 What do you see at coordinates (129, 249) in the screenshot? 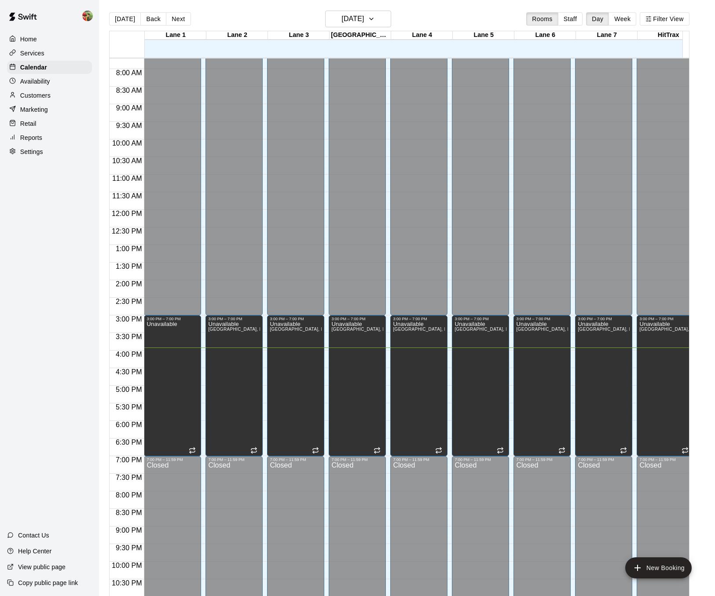
I see `span: 1:00 PM` at bounding box center [129, 249].